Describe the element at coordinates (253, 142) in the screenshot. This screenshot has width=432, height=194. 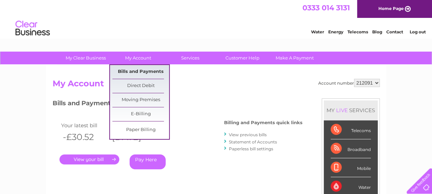
I see `a: Statement of Accounts` at that location.